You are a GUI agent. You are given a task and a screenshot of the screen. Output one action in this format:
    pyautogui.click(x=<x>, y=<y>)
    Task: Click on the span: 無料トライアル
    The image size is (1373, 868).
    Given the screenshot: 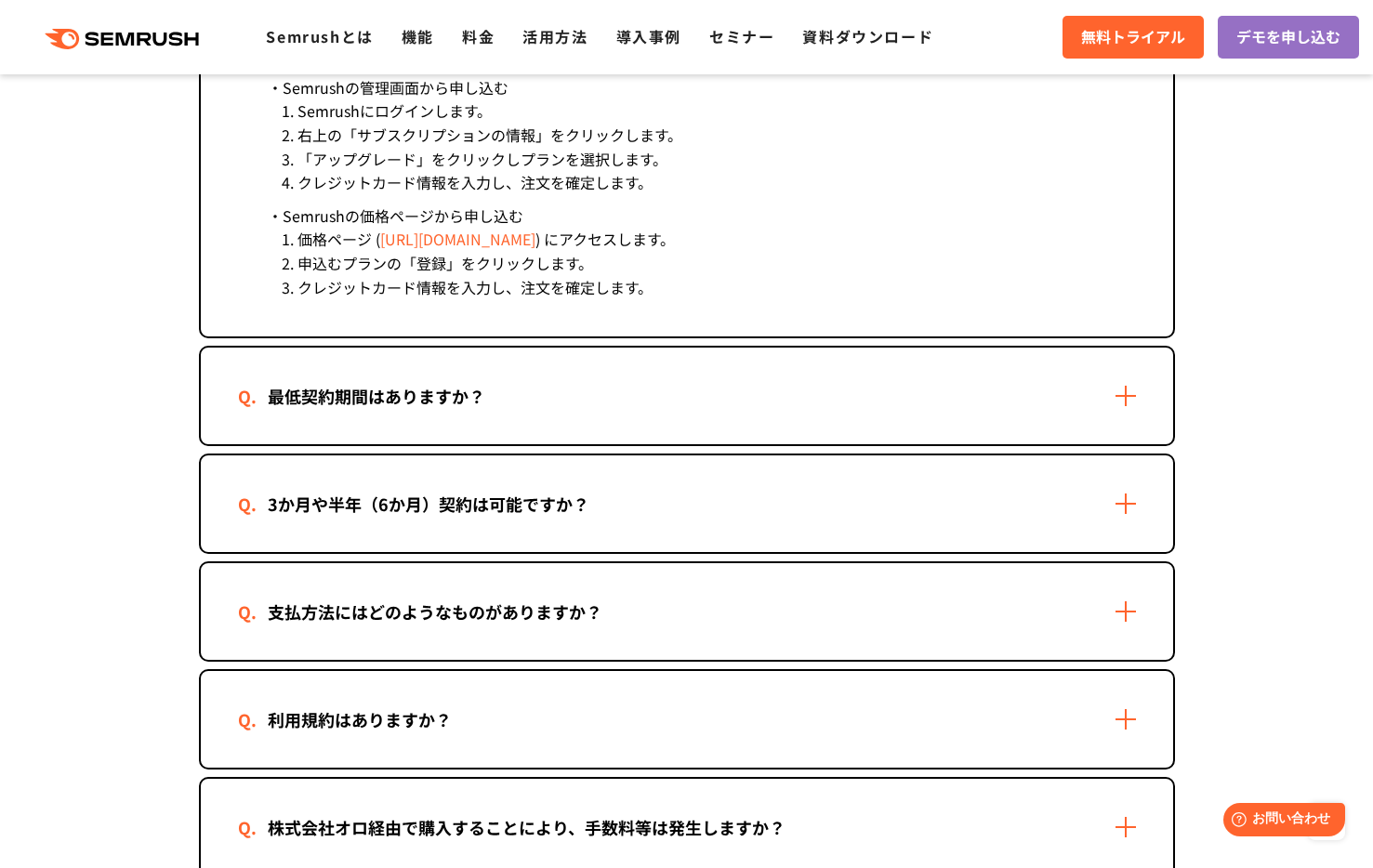 What is the action you would take?
    pyautogui.click(x=1133, y=38)
    